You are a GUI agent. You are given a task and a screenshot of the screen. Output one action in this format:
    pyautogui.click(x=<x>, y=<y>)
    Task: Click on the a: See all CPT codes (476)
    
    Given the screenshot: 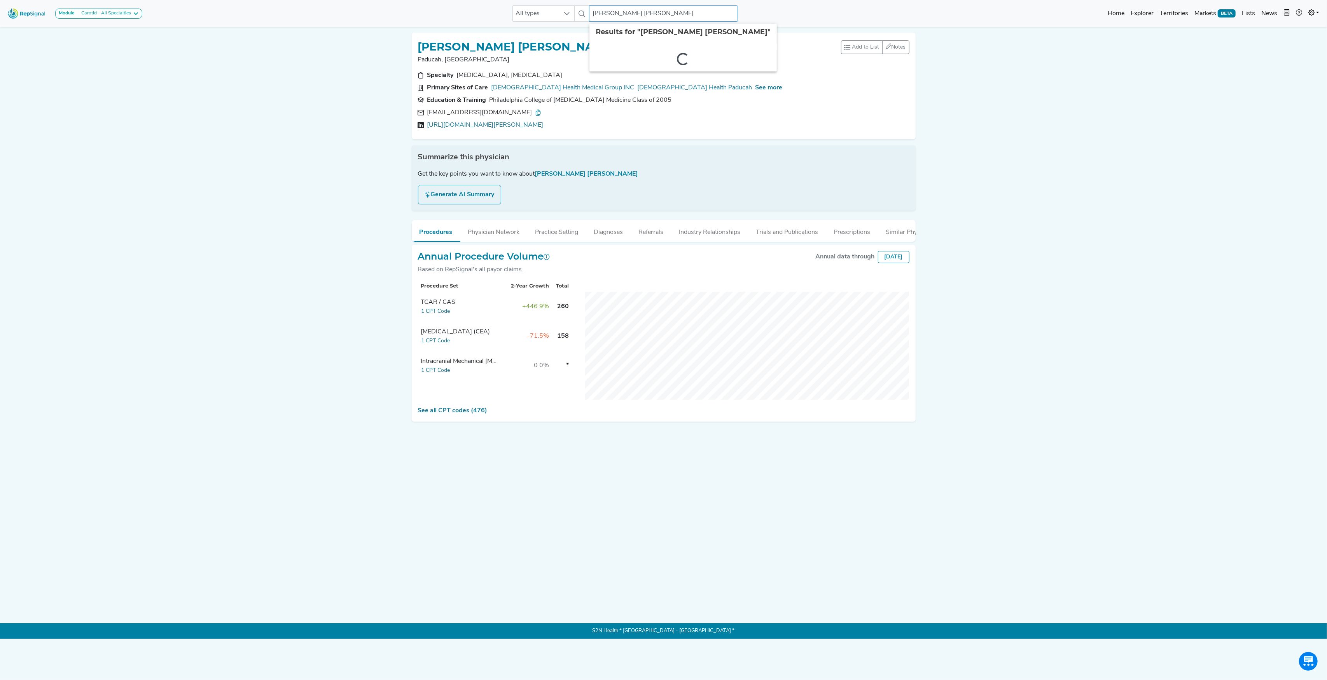 What is the action you would take?
    pyautogui.click(x=453, y=411)
    